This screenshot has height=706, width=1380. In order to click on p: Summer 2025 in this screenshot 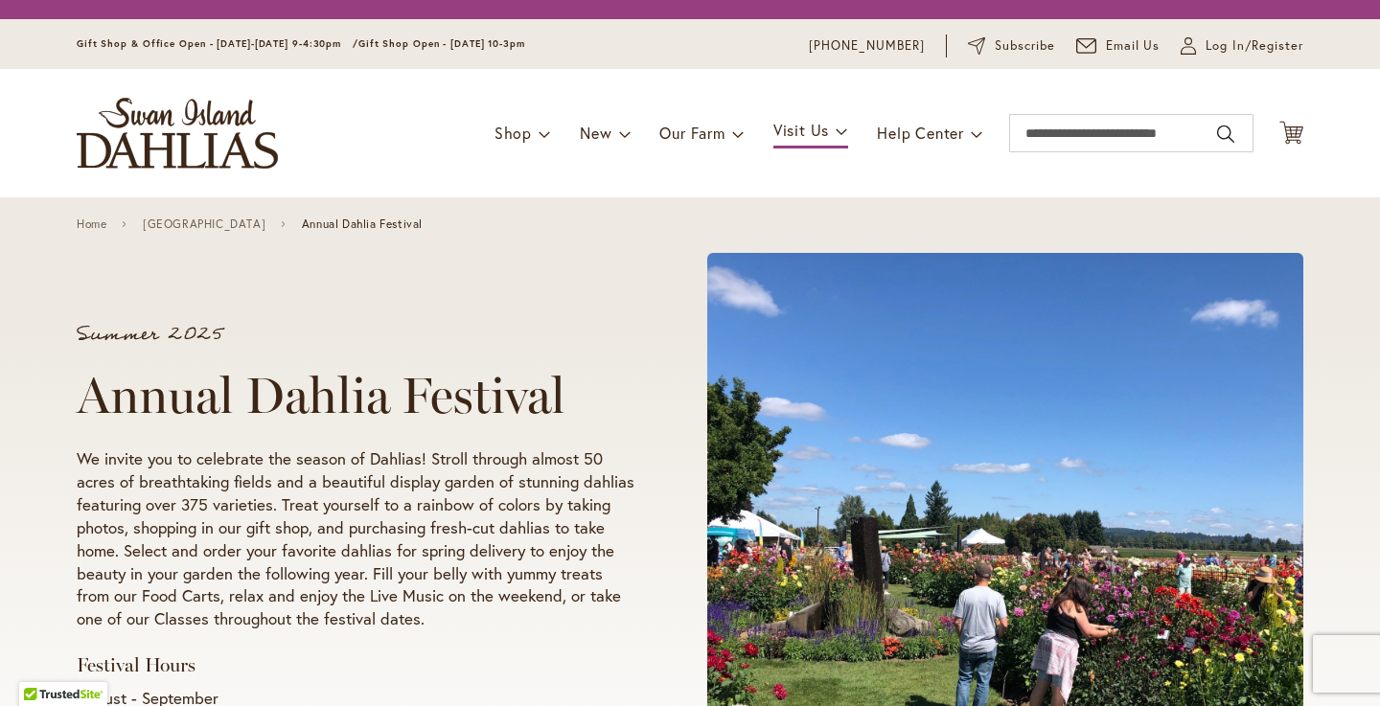, I will do `click(356, 334)`.